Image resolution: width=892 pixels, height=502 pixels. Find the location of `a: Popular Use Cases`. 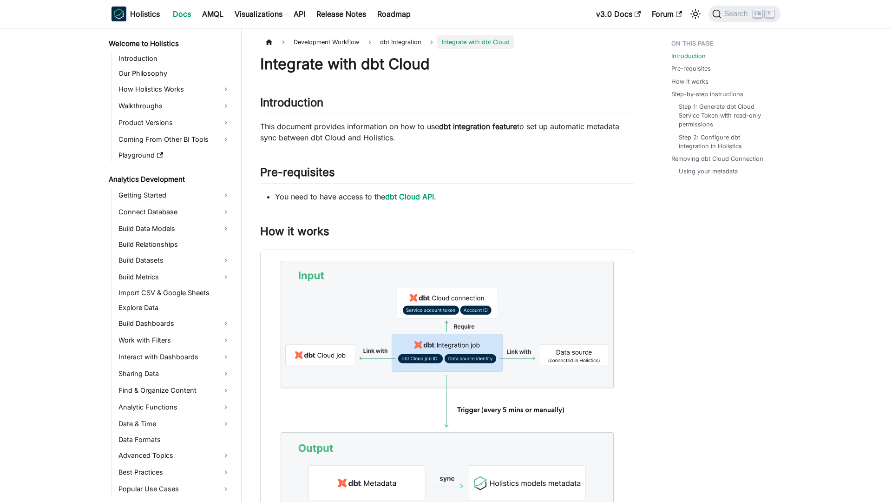

a: Popular Use Cases is located at coordinates (174, 489).